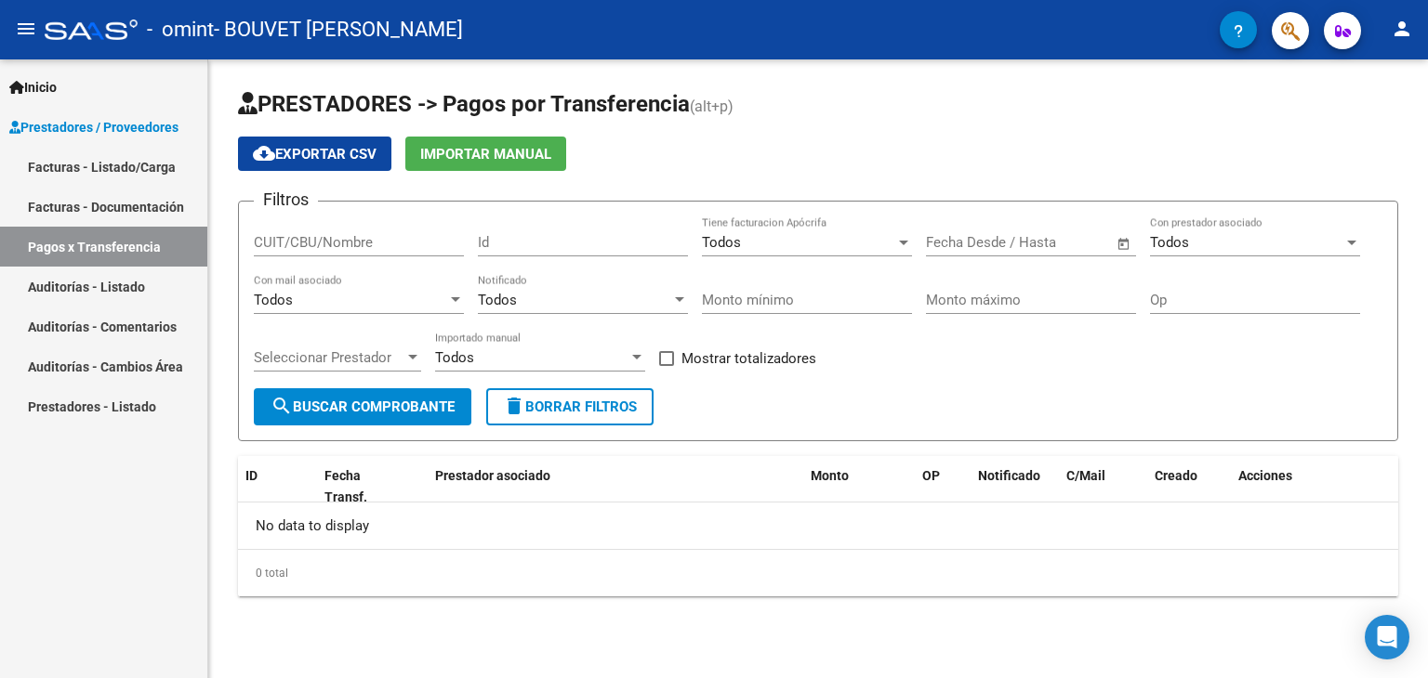  Describe the element at coordinates (1387, 638) in the screenshot. I see `div: Open Intercom Messenger` at that location.